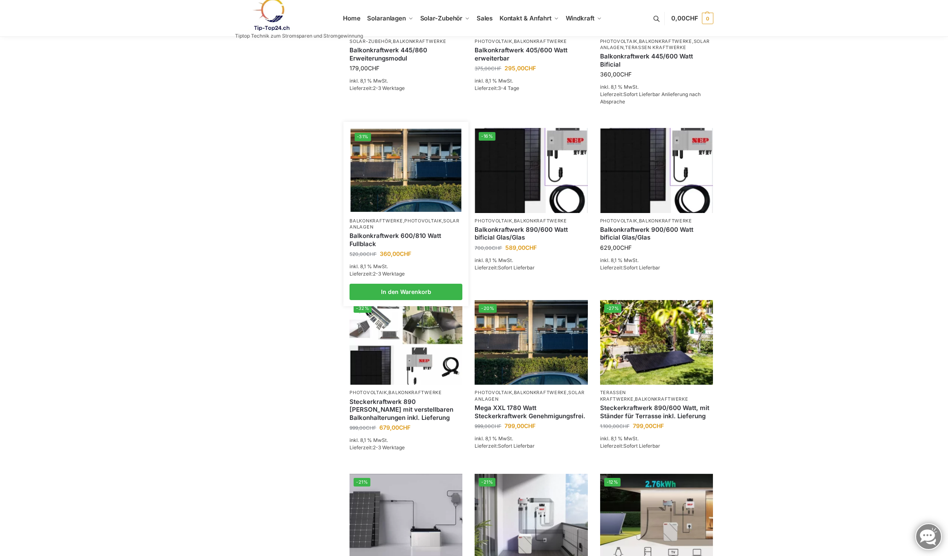  What do you see at coordinates (580, 18) in the screenshot?
I see `span: Windkraft` at bounding box center [580, 18].